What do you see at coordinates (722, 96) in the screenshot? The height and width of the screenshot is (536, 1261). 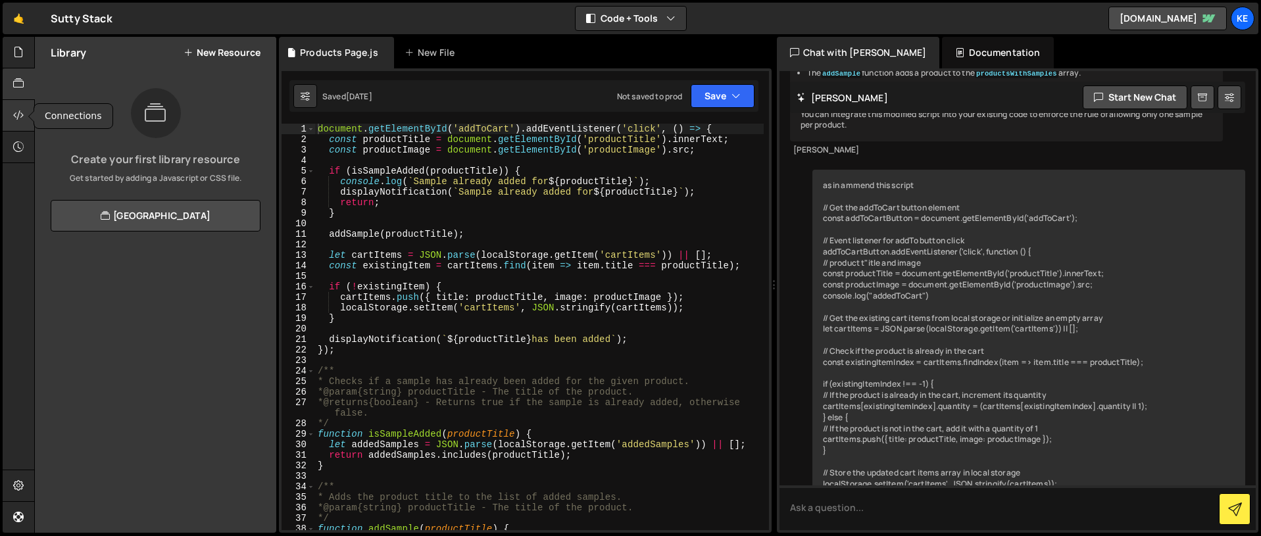 I see `button: Save` at bounding box center [722, 96].